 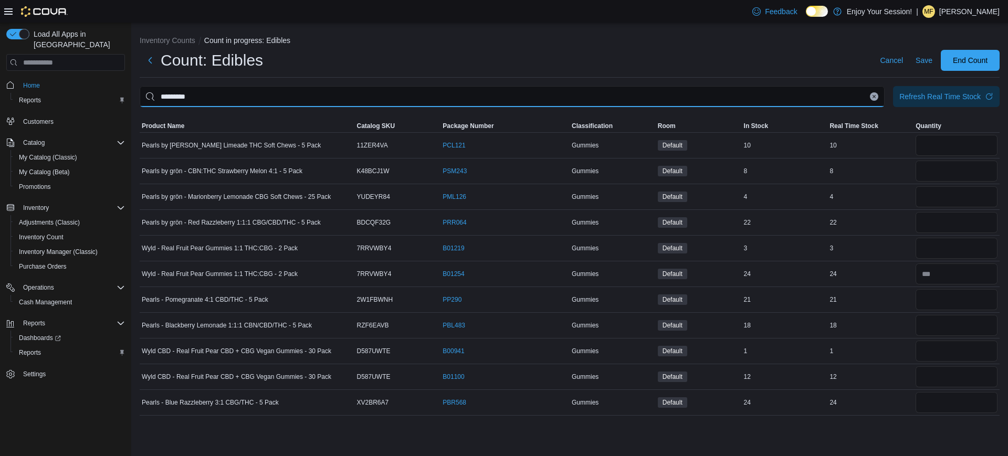 What do you see at coordinates (870, 197) in the screenshot?
I see `div: 4` at bounding box center [870, 197].